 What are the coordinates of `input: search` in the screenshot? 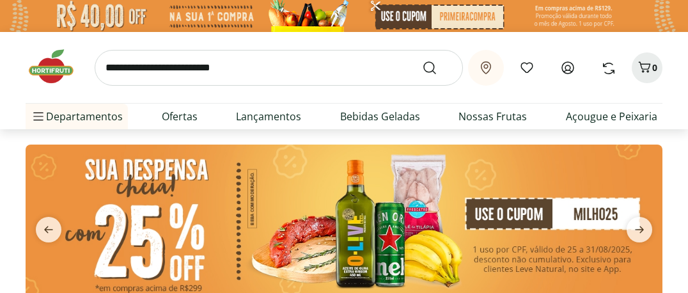 It's located at (279, 68).